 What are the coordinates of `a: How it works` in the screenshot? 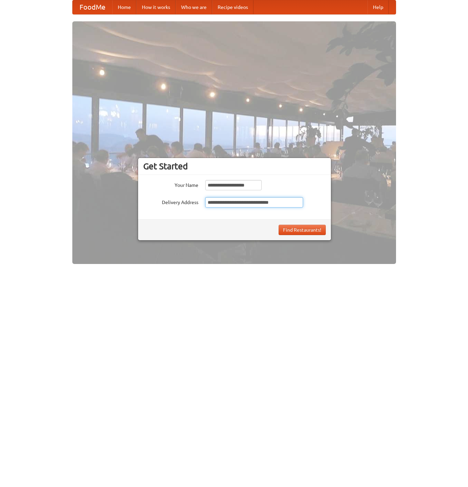 It's located at (156, 7).